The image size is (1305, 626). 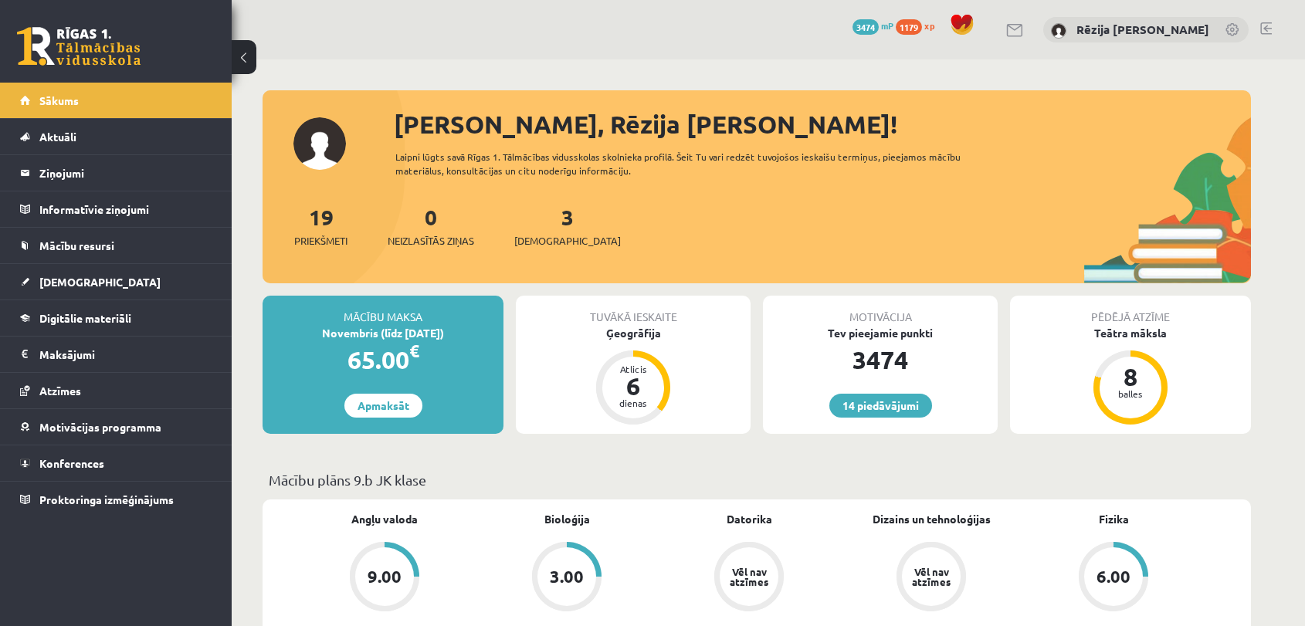 I want to click on div: Ģeogrāfija, so click(x=633, y=333).